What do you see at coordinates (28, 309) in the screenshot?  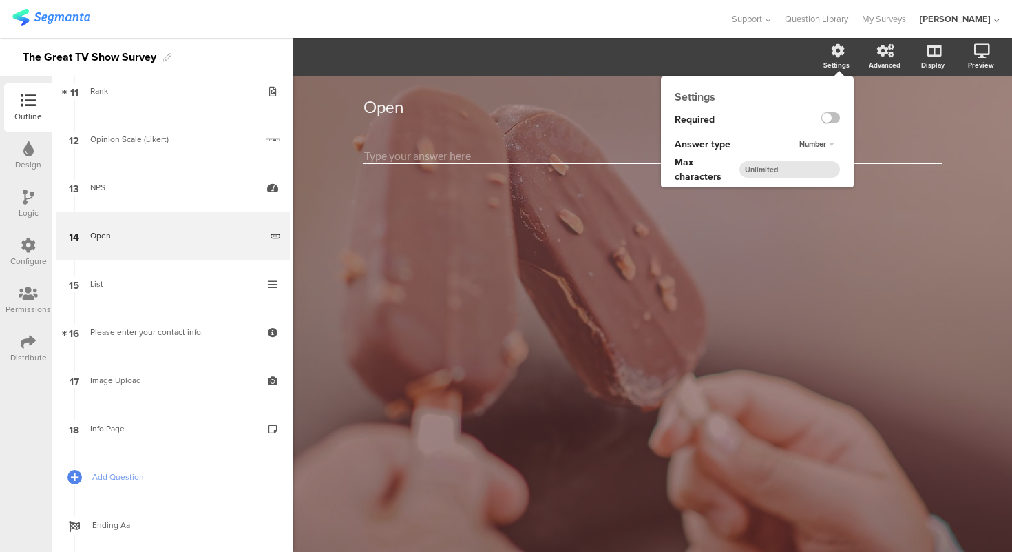 I see `div: Permissions` at bounding box center [28, 309].